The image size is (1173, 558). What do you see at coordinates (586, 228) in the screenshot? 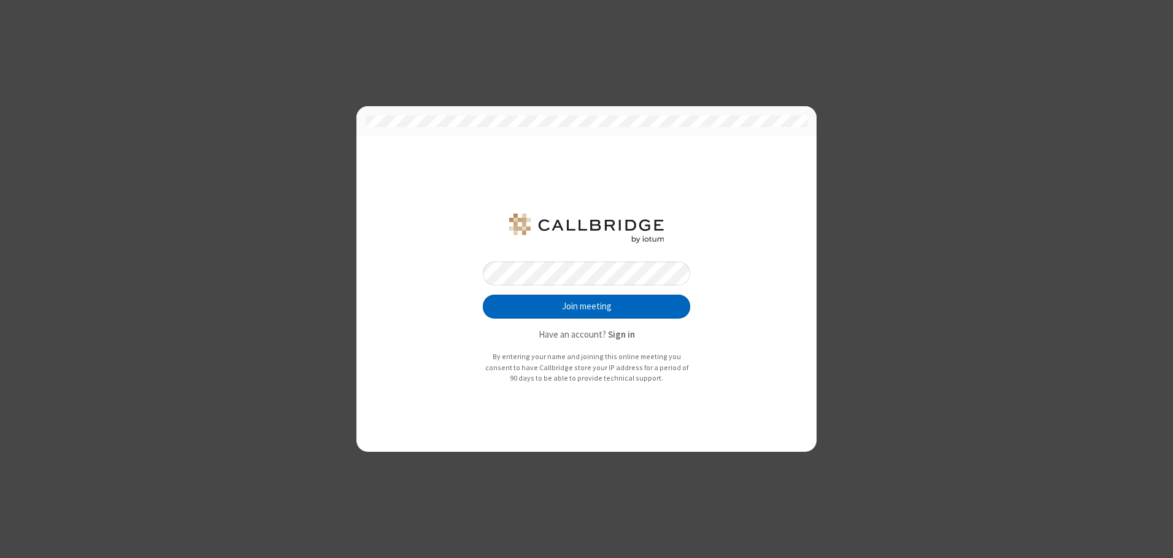
I see `img: QA Selenium DO NOT DELETE OR CHANGE` at bounding box center [586, 228].